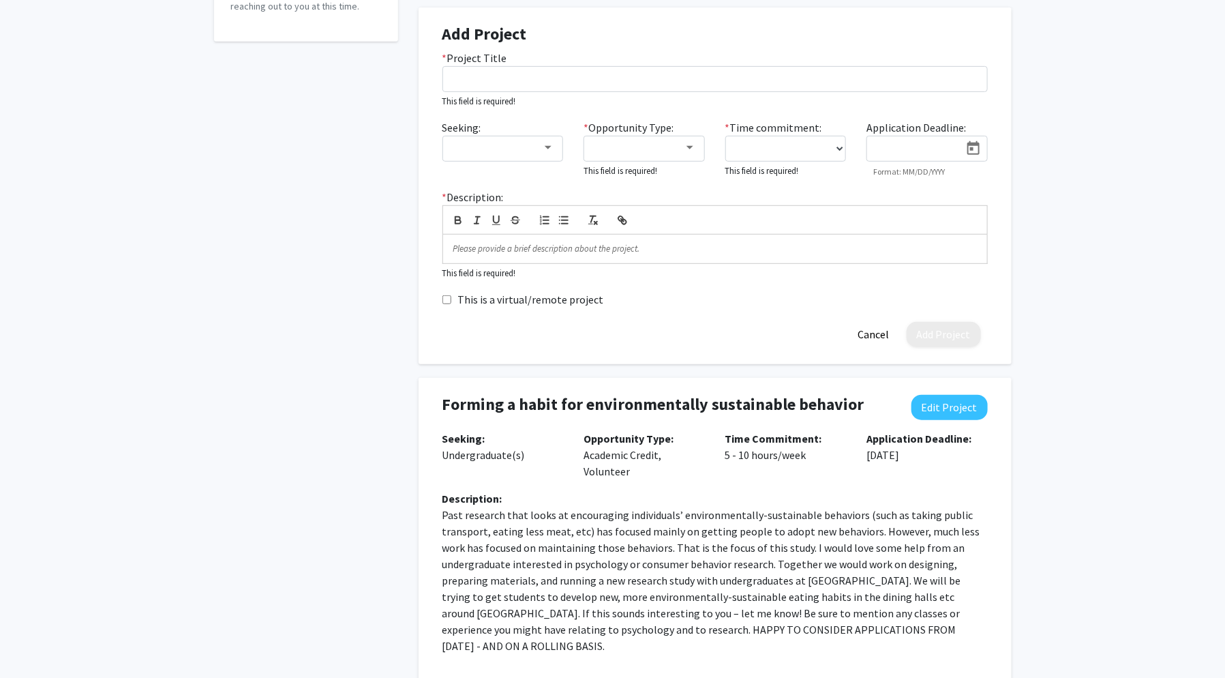  I want to click on b: Time Commitment:, so click(774, 438).